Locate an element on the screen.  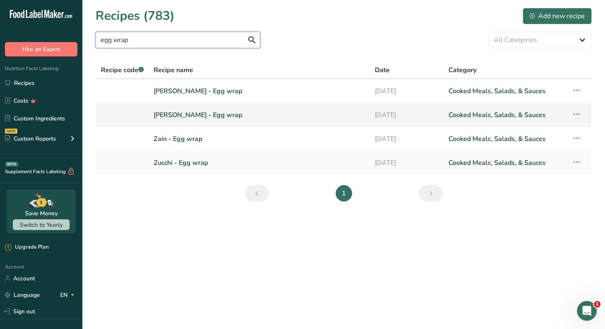
div: Add new recipe is located at coordinates (557, 16).